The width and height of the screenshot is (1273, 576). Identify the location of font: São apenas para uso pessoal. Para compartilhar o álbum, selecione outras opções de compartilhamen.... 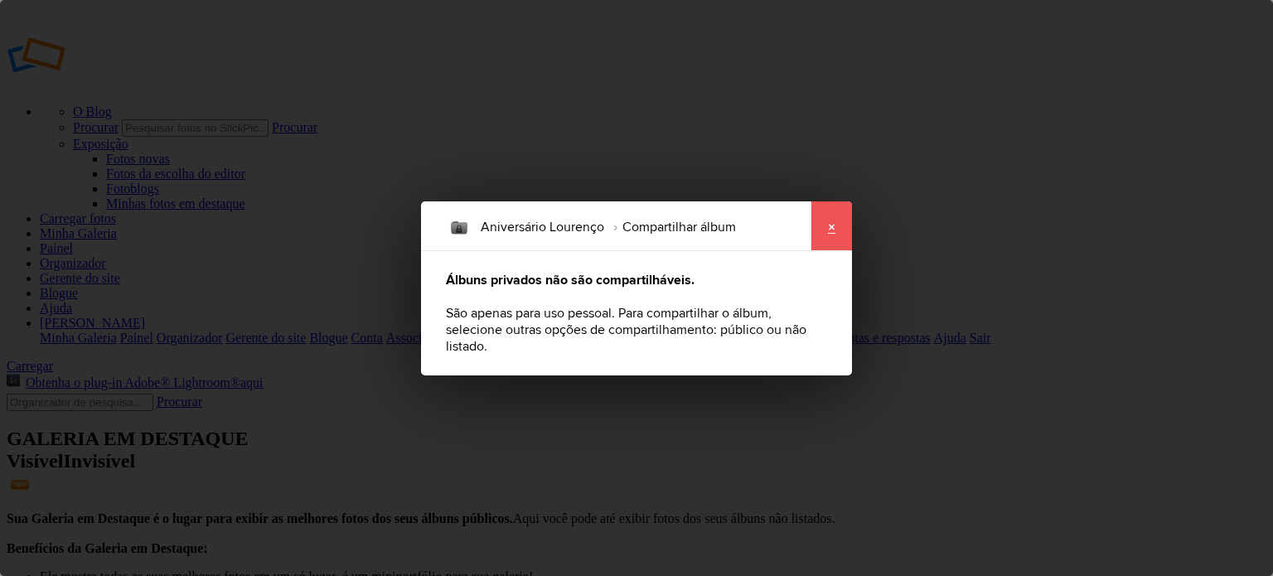
(626, 330).